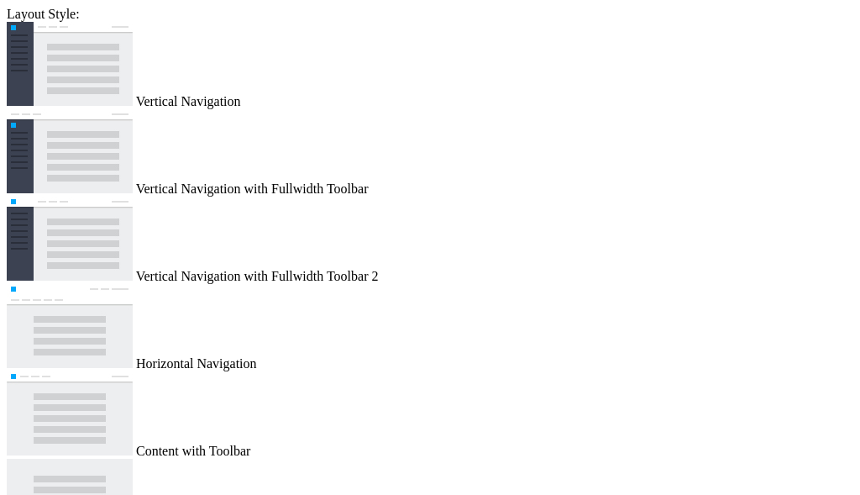 The image size is (860, 495). Describe the element at coordinates (70, 326) in the screenshot. I see `img: horizontal-nav.jpg` at that location.